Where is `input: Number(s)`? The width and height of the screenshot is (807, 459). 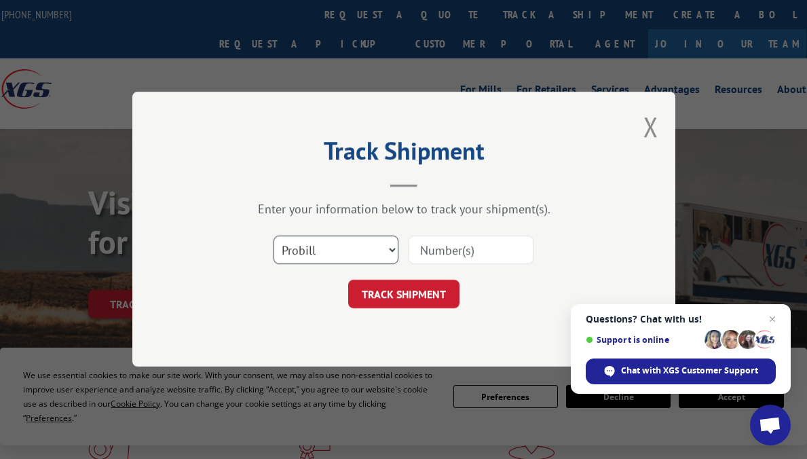
input: Number(s) is located at coordinates (471, 250).